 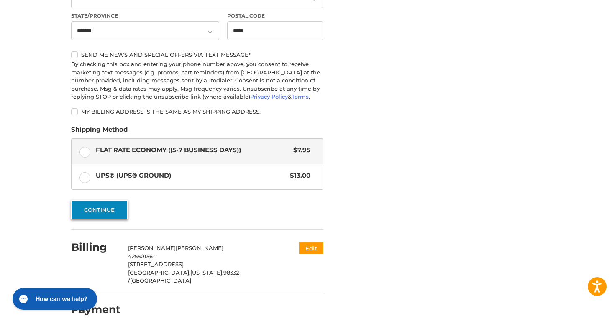 What do you see at coordinates (46, 14) in the screenshot?
I see `button: Gorgias live chat` at bounding box center [46, 14].